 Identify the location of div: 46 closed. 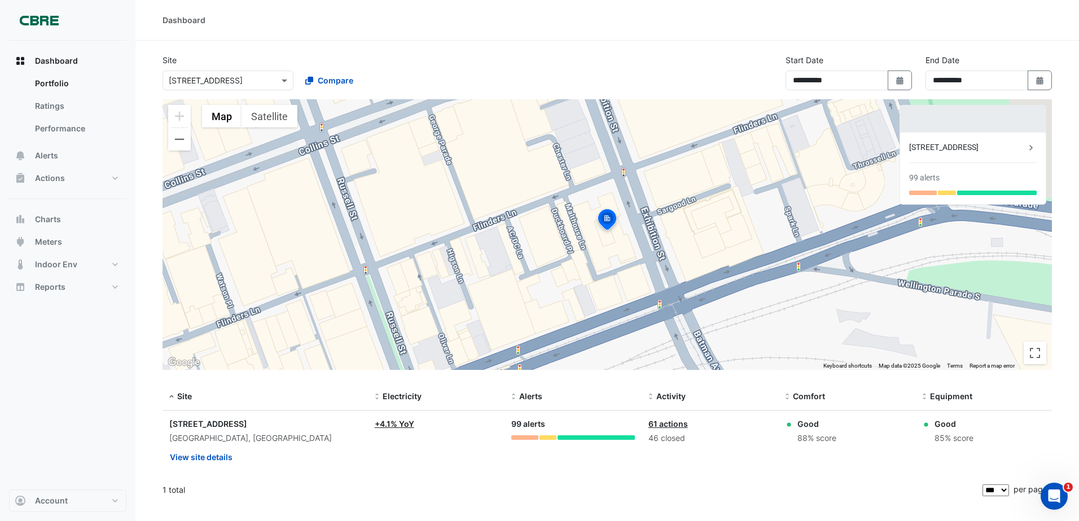
(710, 438).